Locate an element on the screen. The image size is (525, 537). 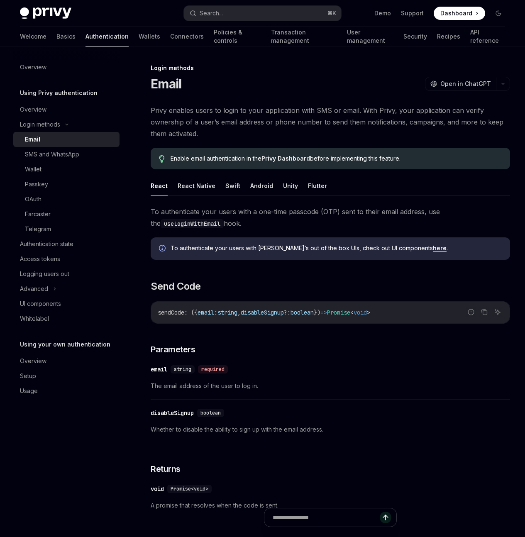
code: useLoginWithEmail is located at coordinates (192, 224).